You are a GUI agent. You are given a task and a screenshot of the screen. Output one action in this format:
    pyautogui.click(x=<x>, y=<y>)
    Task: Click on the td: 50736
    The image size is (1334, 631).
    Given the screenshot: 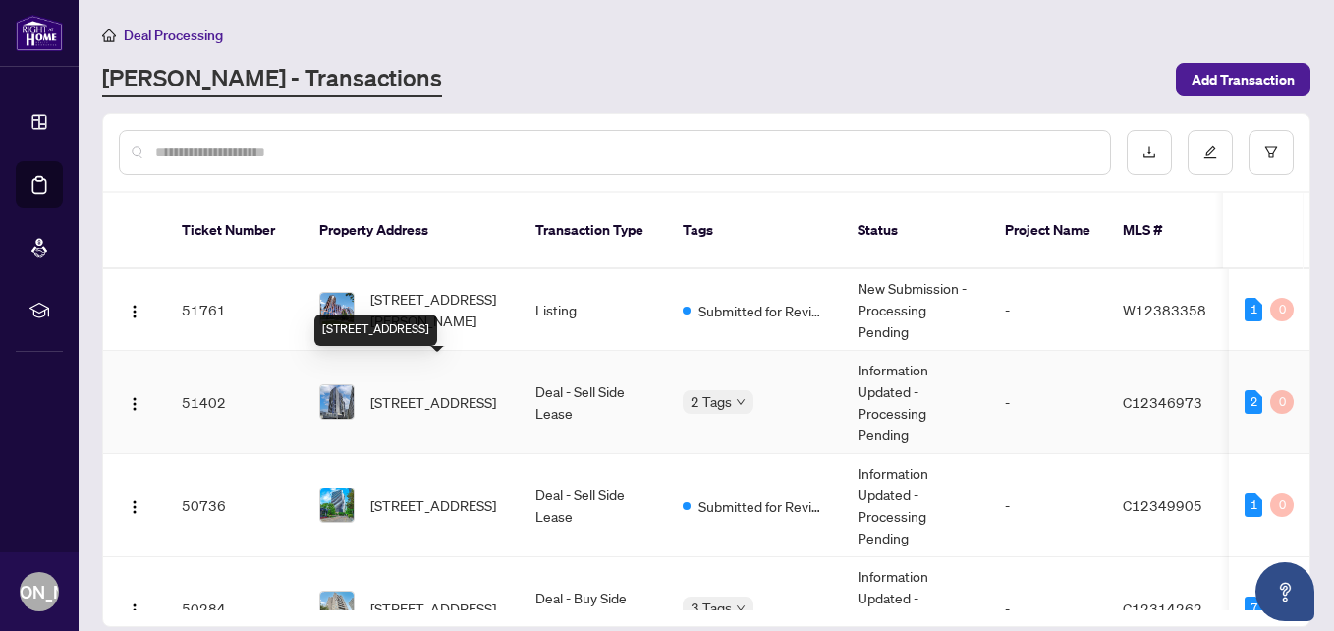 What is the action you would take?
    pyautogui.click(x=235, y=505)
    